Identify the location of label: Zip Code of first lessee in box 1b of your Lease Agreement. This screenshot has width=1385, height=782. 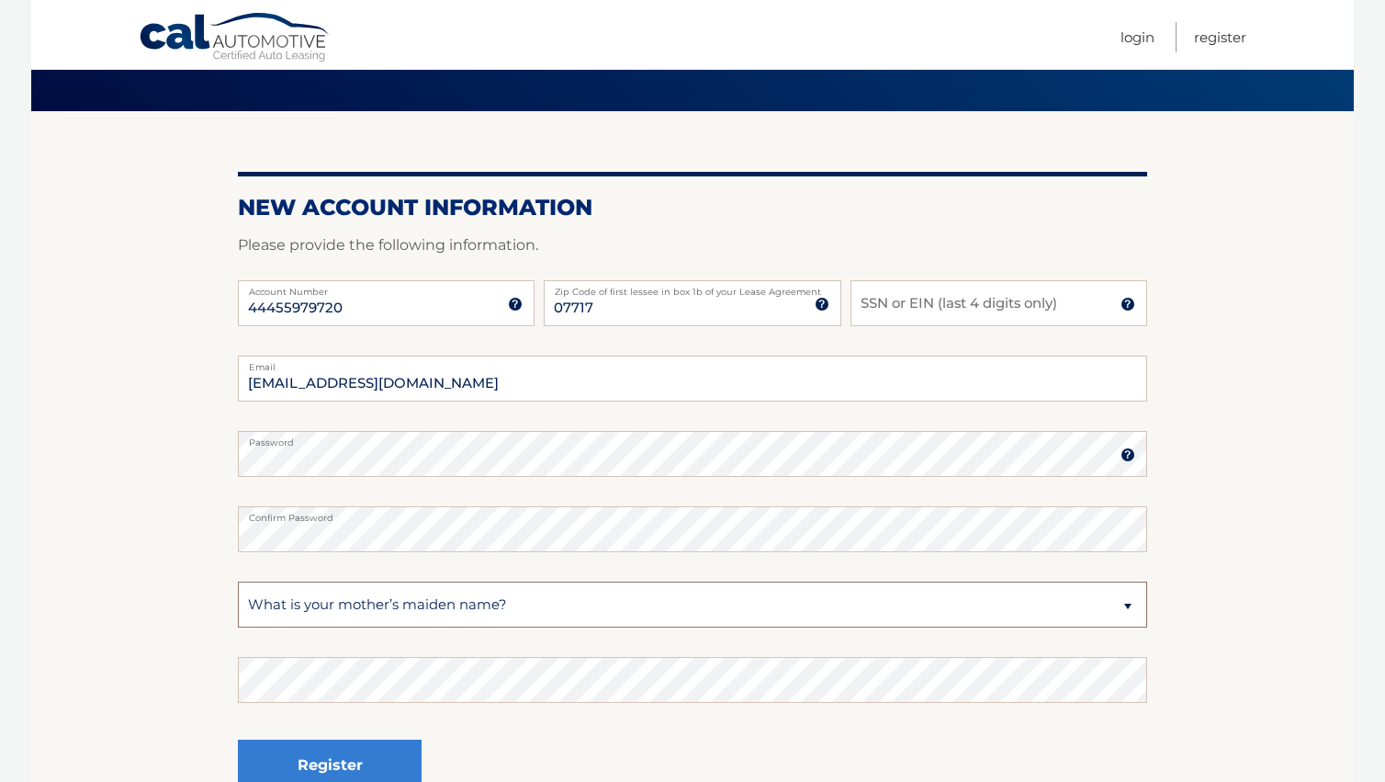
(692, 287).